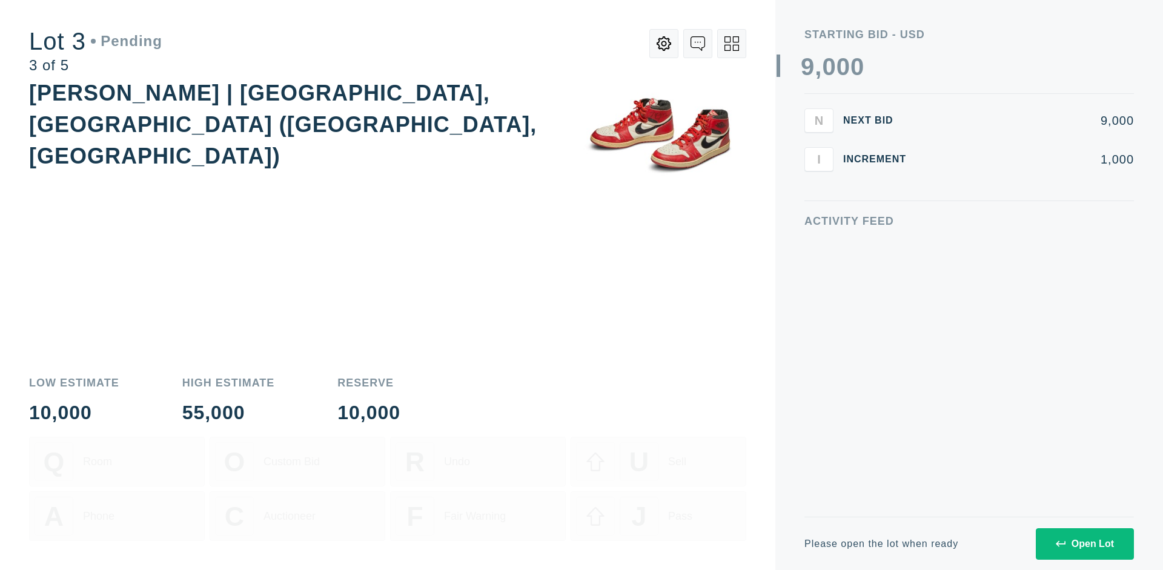  What do you see at coordinates (1085, 544) in the screenshot?
I see `div: Open Lot` at bounding box center [1085, 544].